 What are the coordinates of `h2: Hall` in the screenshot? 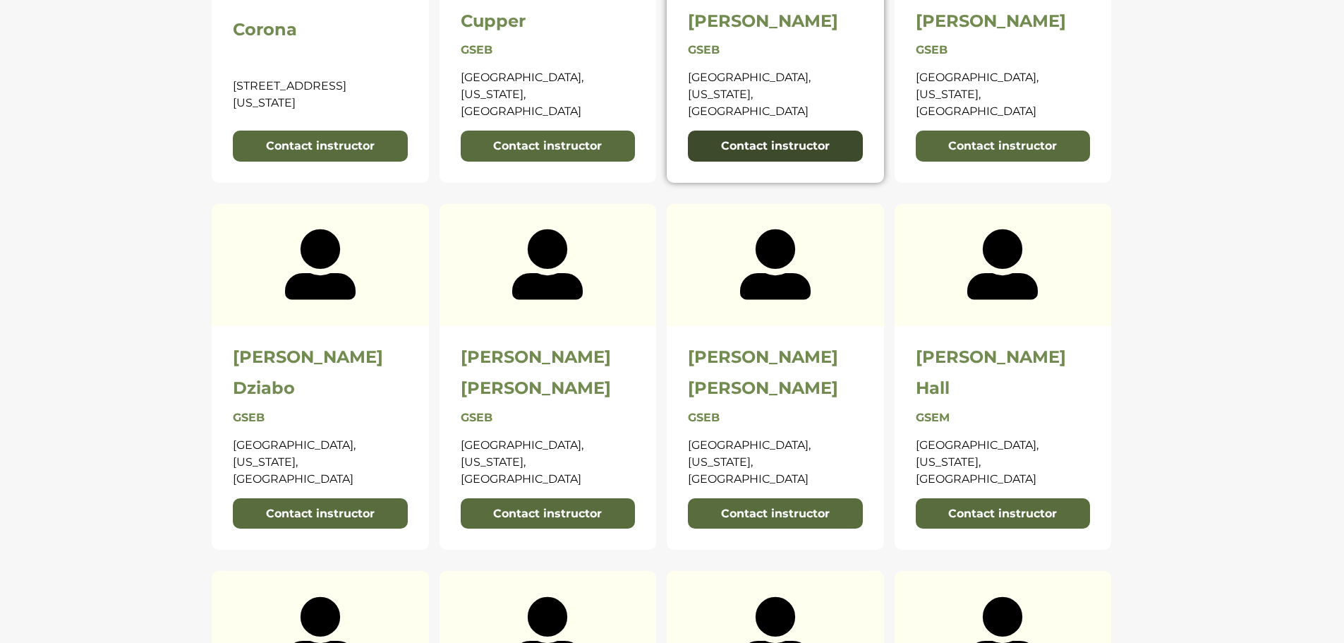 It's located at (1004, 388).